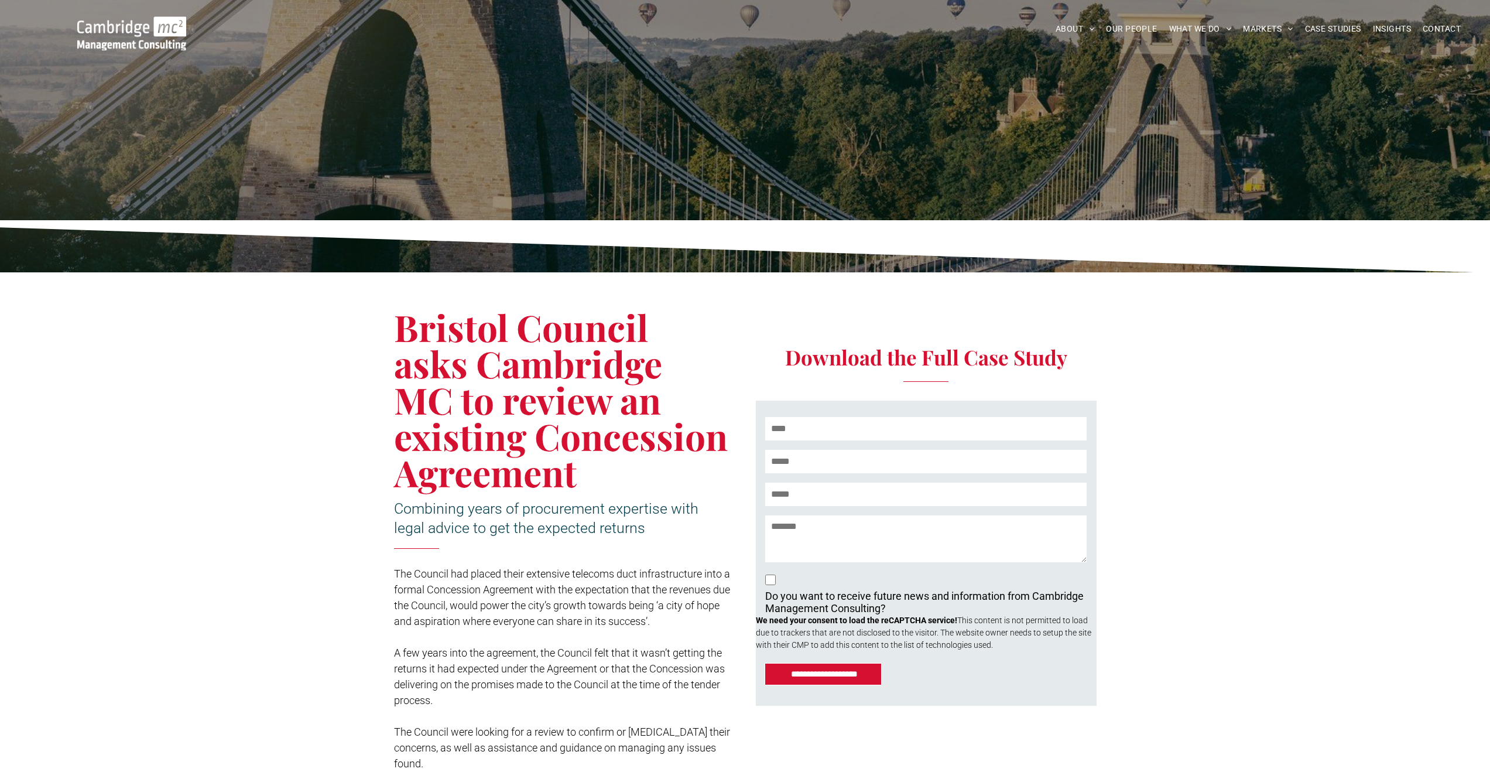 Image resolution: width=1490 pixels, height=772 pixels. Describe the element at coordinates (562, 597) in the screenshot. I see `span: The Council had placed their extensive telecoms duct infrastructure into a formal Concession Agre...` at that location.